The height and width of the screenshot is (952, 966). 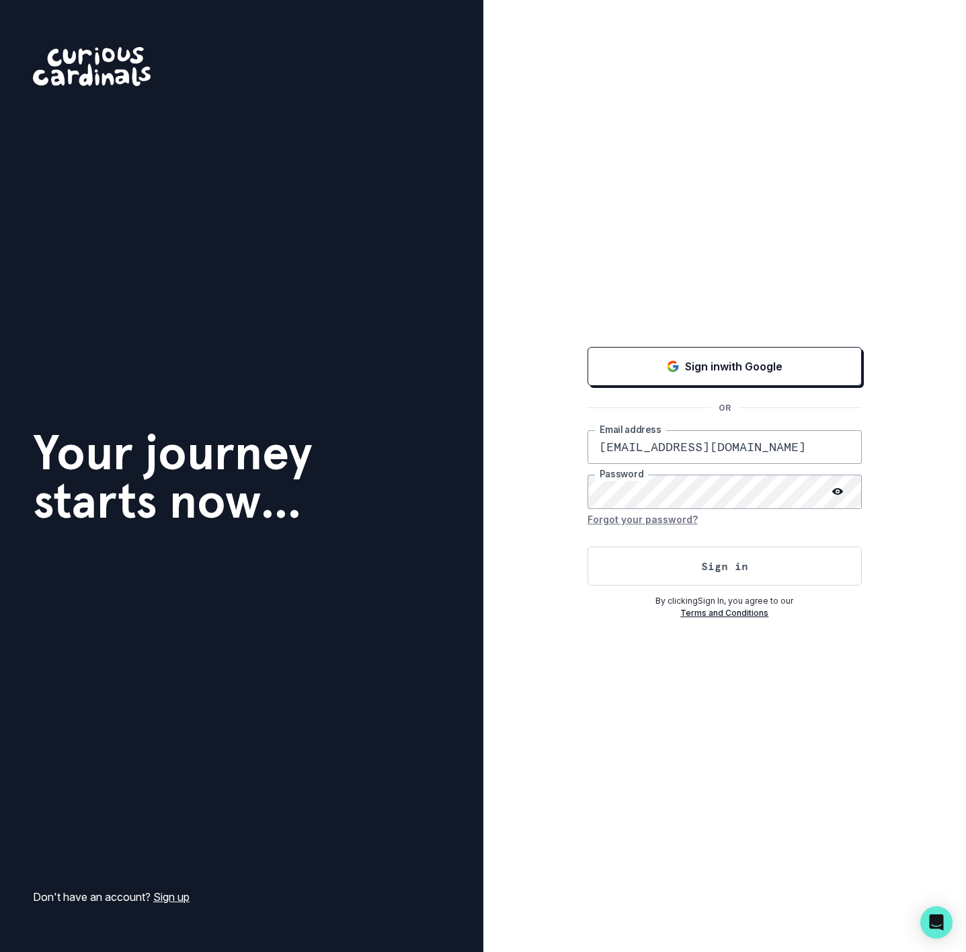 I want to click on p: Don't have an account?, so click(x=111, y=897).